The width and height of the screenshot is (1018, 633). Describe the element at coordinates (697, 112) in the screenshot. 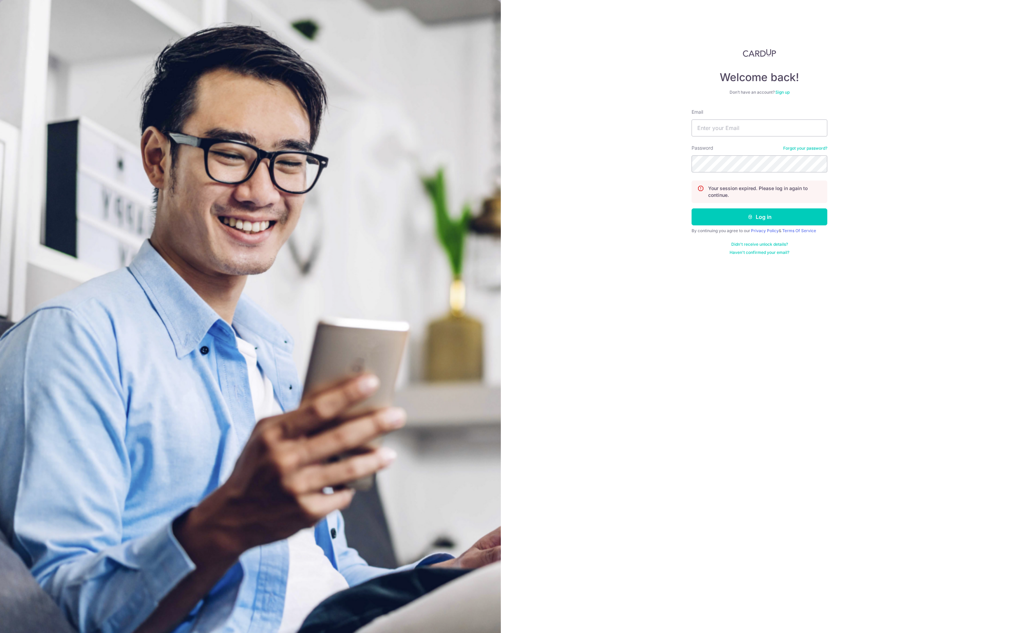

I see `label: Email` at that location.